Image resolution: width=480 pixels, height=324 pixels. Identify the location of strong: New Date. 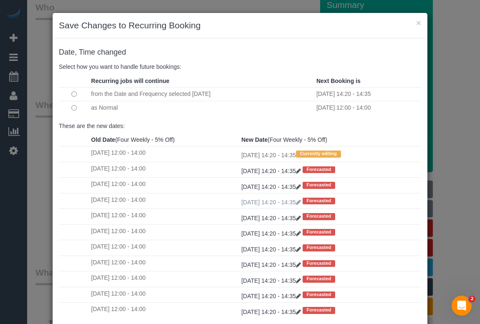
(254, 140).